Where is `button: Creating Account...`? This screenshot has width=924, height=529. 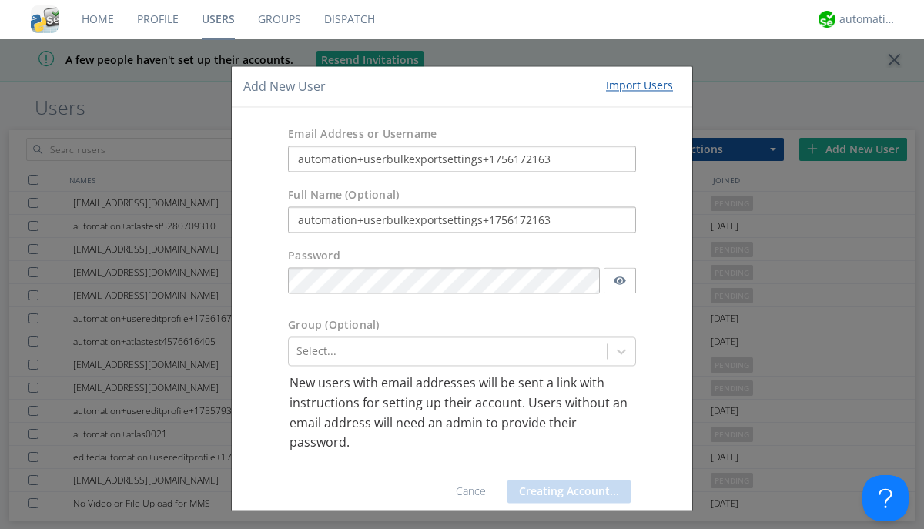
button: Creating Account... is located at coordinates (569, 491).